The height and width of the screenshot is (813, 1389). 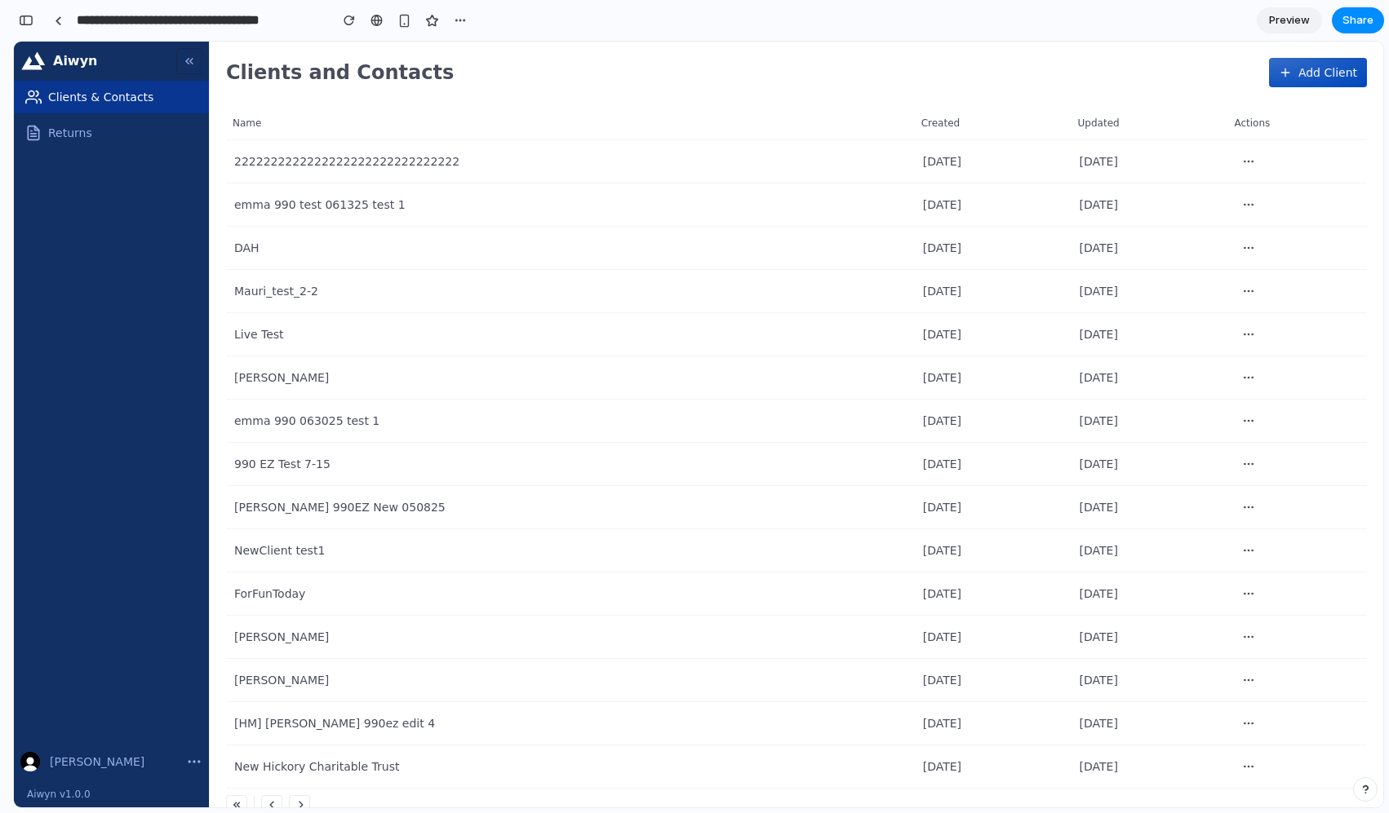 What do you see at coordinates (326, 31) in the screenshot?
I see `h1: Clients and Contacts` at bounding box center [326, 31].